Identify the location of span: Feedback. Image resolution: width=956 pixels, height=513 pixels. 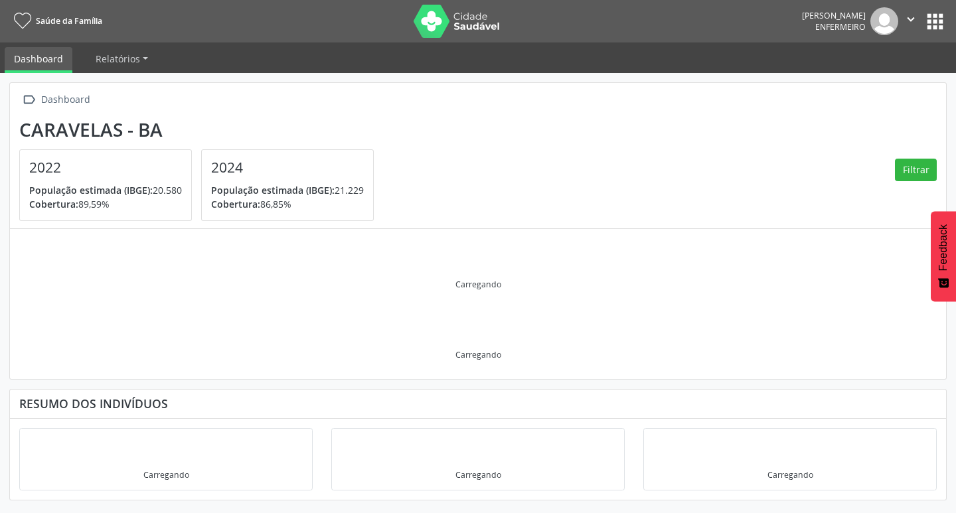
(943, 248).